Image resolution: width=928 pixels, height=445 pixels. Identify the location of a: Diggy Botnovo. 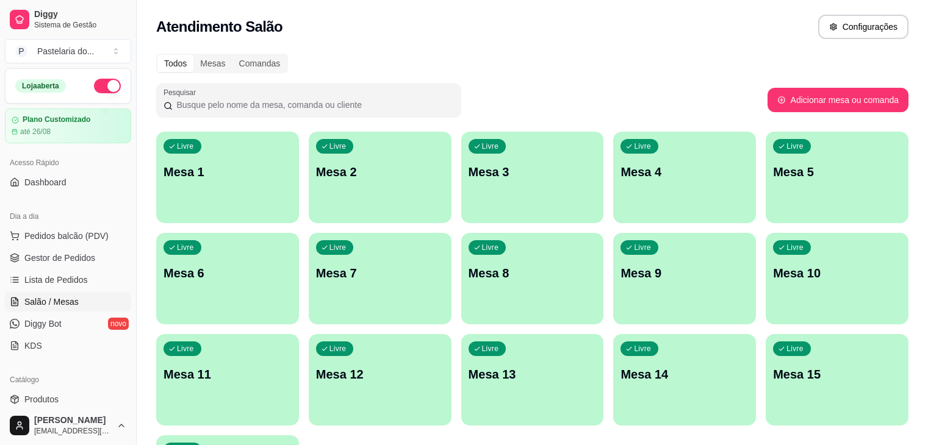
(68, 324).